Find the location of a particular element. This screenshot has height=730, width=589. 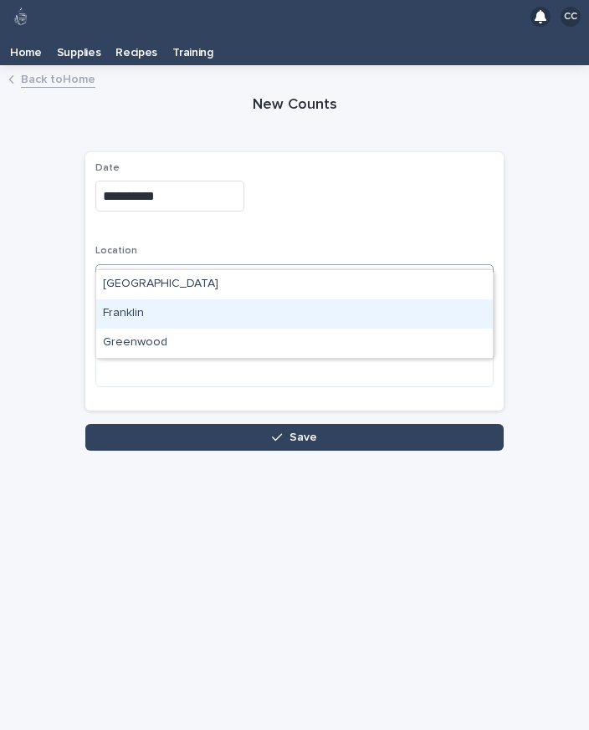

h1: New Counts is located at coordinates (294, 105).